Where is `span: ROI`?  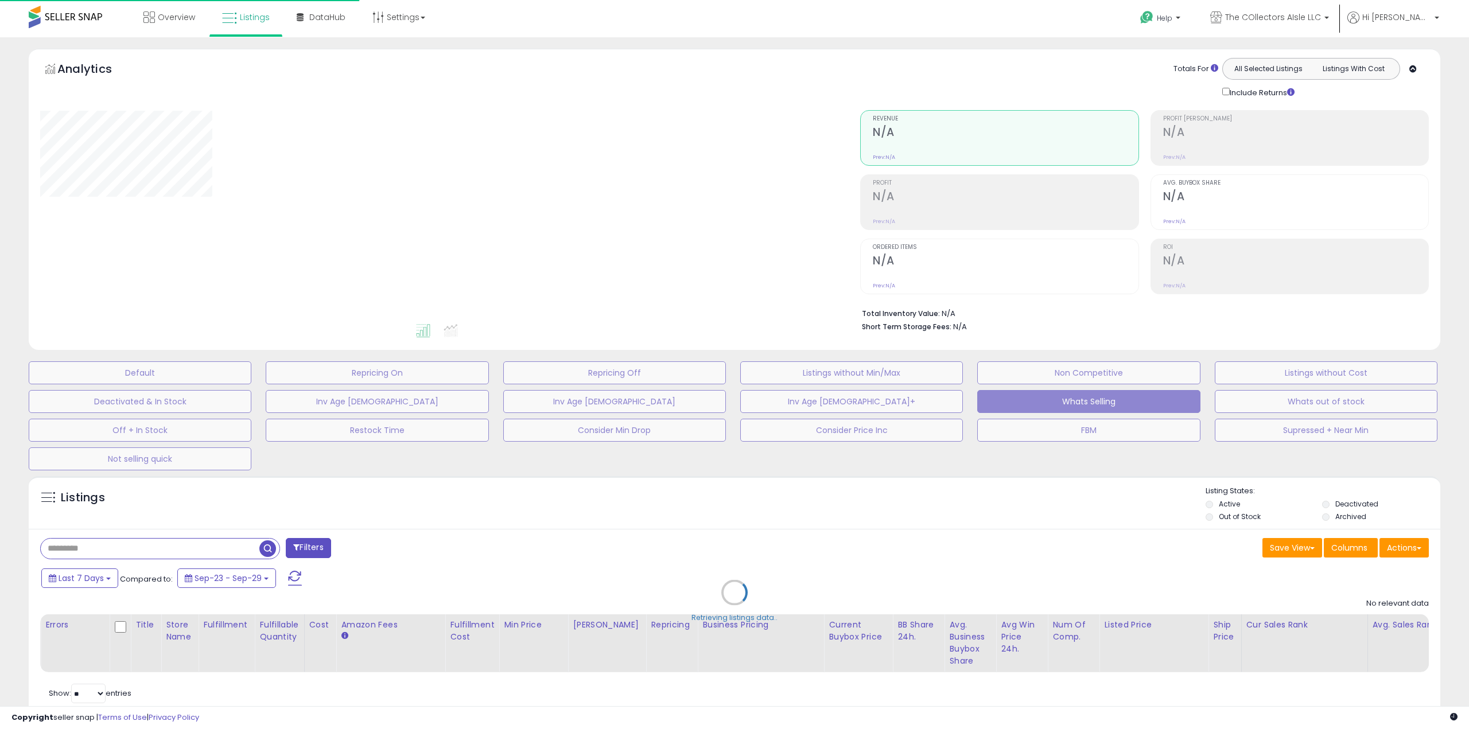 span: ROI is located at coordinates (1296, 247).